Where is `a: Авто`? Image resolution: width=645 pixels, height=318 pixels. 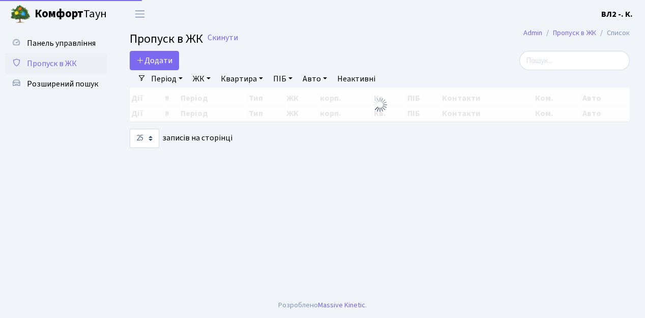 a: Авто is located at coordinates (315, 79).